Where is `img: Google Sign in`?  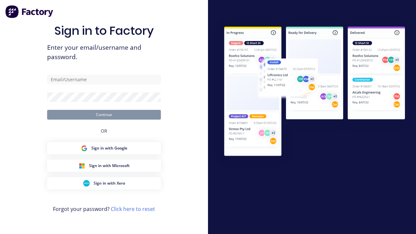 img: Google Sign in is located at coordinates (84, 148).